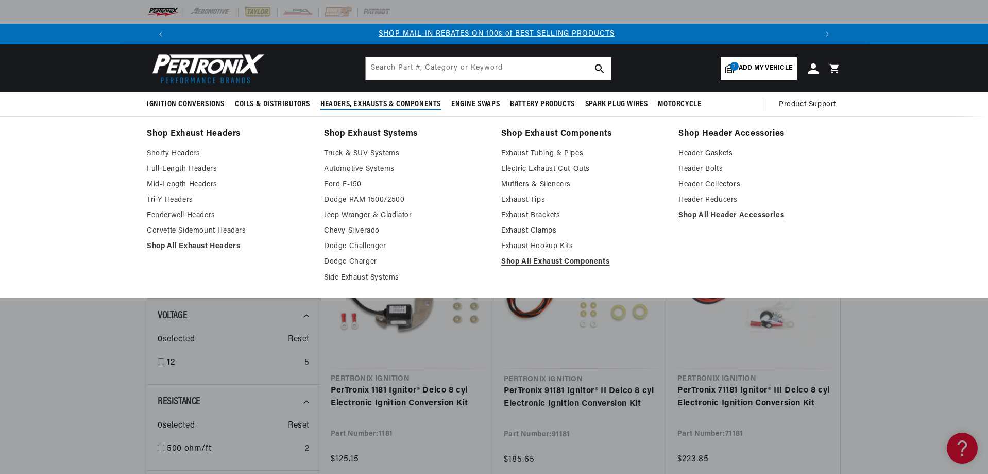 This screenshot has width=988, height=474. What do you see at coordinates (228, 200) in the screenshot?
I see `a: Tri-Y Headers` at bounding box center [228, 200].